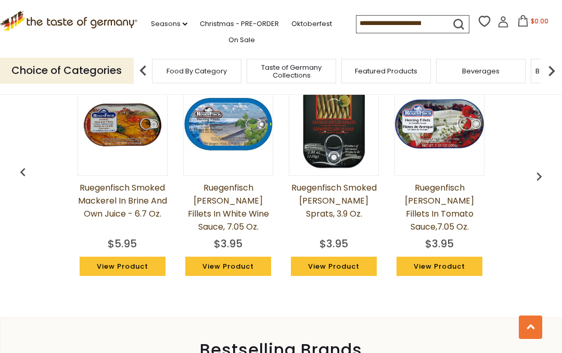 This screenshot has height=353, width=562. I want to click on a: Taste of Germany Collections, so click(292, 71).